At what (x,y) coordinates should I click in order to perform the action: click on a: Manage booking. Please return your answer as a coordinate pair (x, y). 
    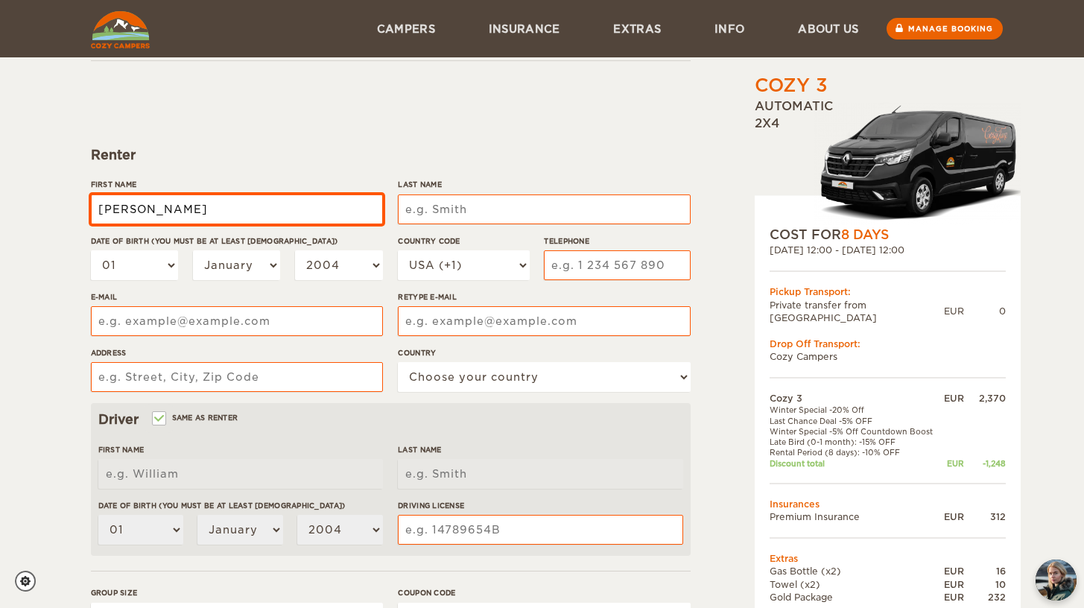
    Looking at the image, I should click on (944, 28).